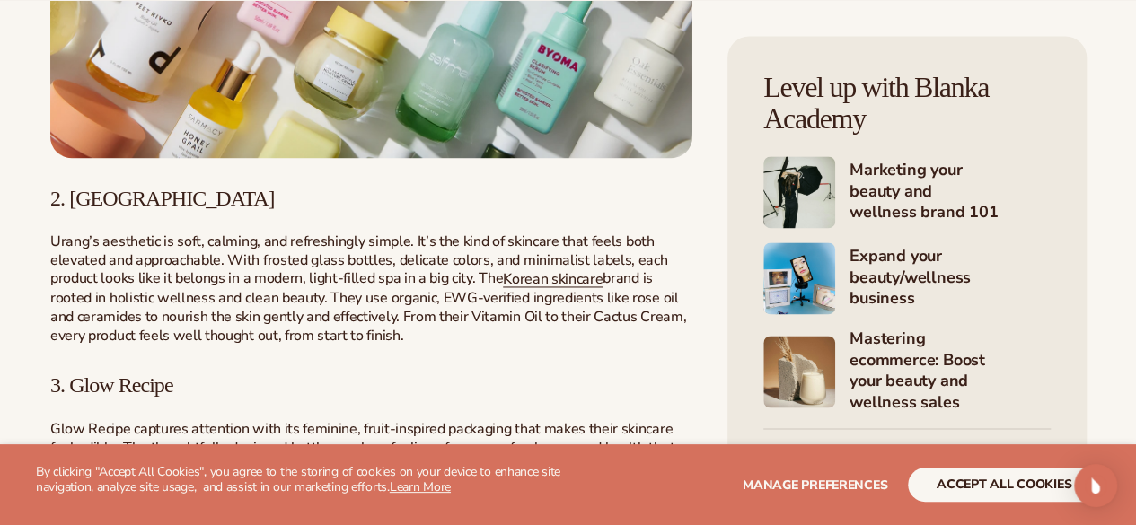 This screenshot has width=1136, height=525. Describe the element at coordinates (814, 485) in the screenshot. I see `button: Manage preferences` at that location.